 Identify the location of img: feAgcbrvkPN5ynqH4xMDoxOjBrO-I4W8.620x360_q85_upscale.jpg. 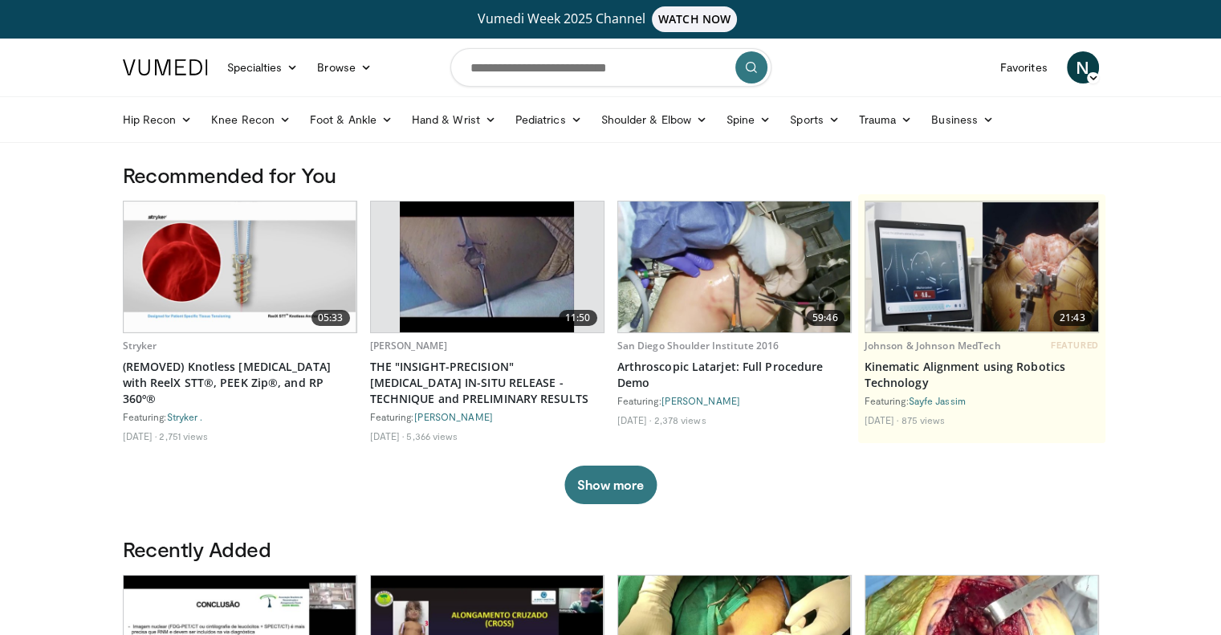
(487, 267).